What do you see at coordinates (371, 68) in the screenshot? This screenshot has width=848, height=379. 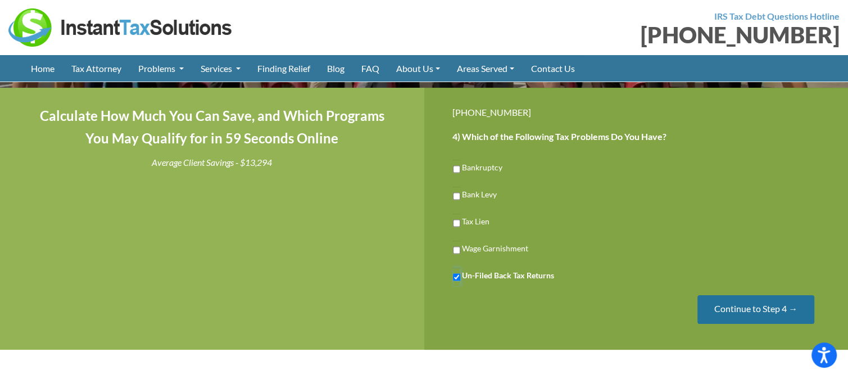 I see `a: FAQ` at bounding box center [371, 68].